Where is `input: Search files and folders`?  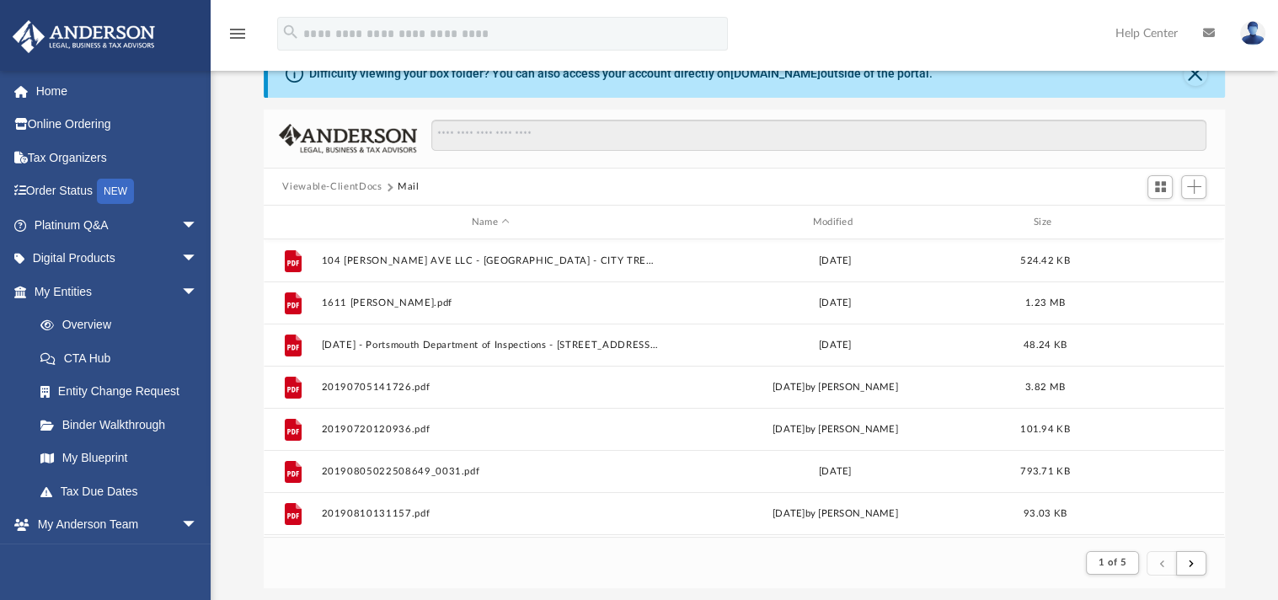
input: Search files and folders is located at coordinates (819, 136).